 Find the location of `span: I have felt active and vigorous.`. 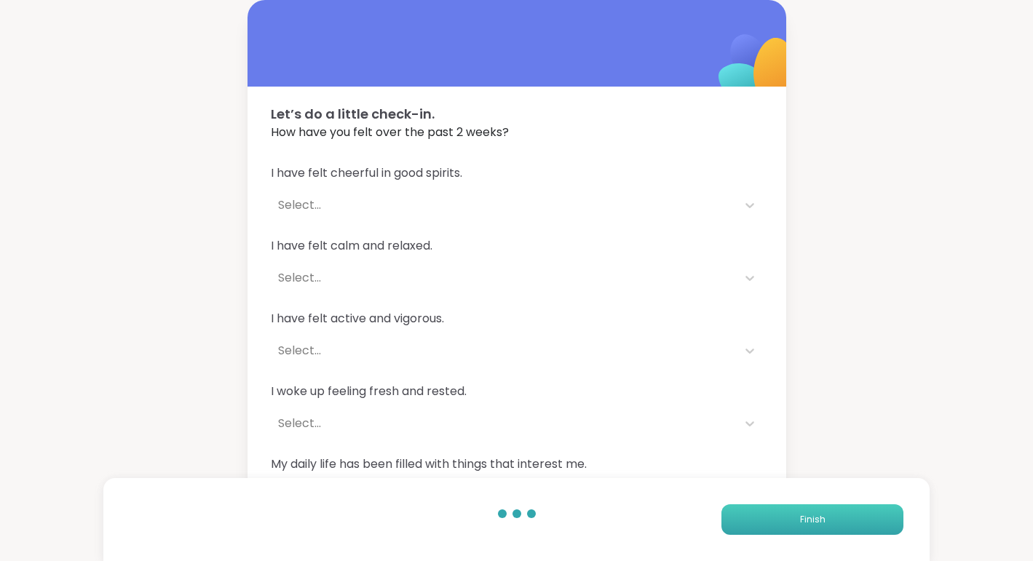

span: I have felt active and vigorous. is located at coordinates (517, 319).